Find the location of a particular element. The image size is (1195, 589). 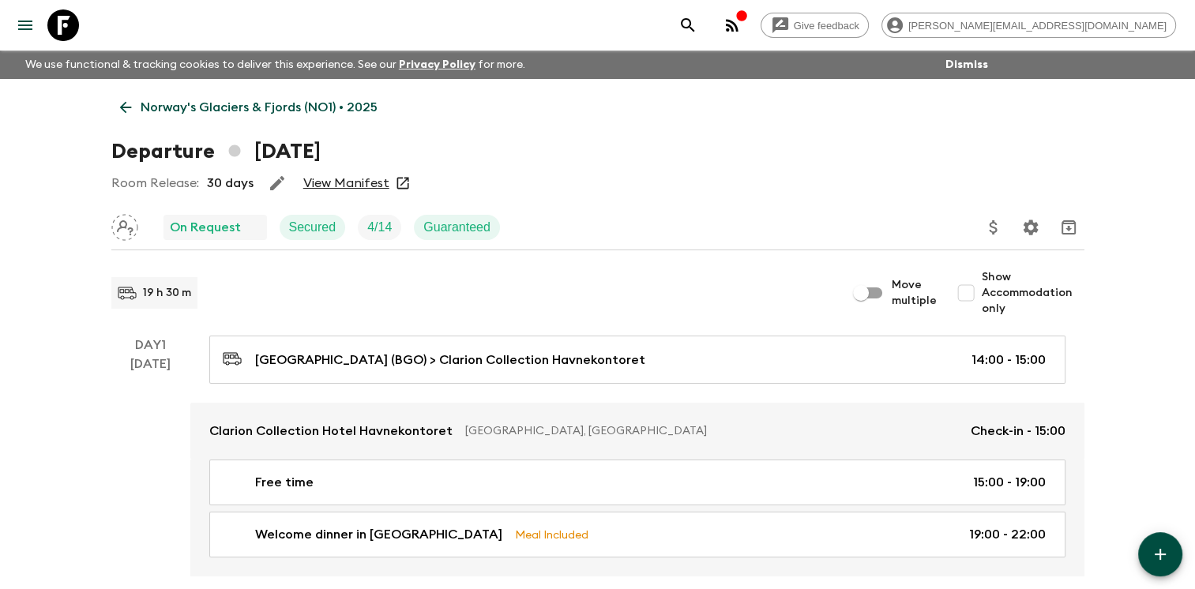

p: Norway's Glaciers & Fjords (NO1) • 2025 is located at coordinates (259, 107).